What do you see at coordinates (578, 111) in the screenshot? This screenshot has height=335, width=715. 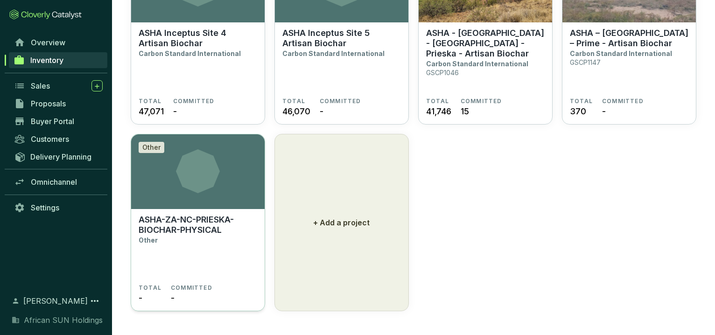 I see `span: 370` at bounding box center [578, 111].